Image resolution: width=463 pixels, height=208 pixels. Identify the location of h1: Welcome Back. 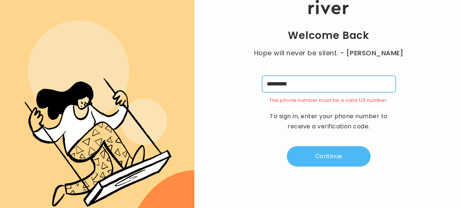
(329, 36).